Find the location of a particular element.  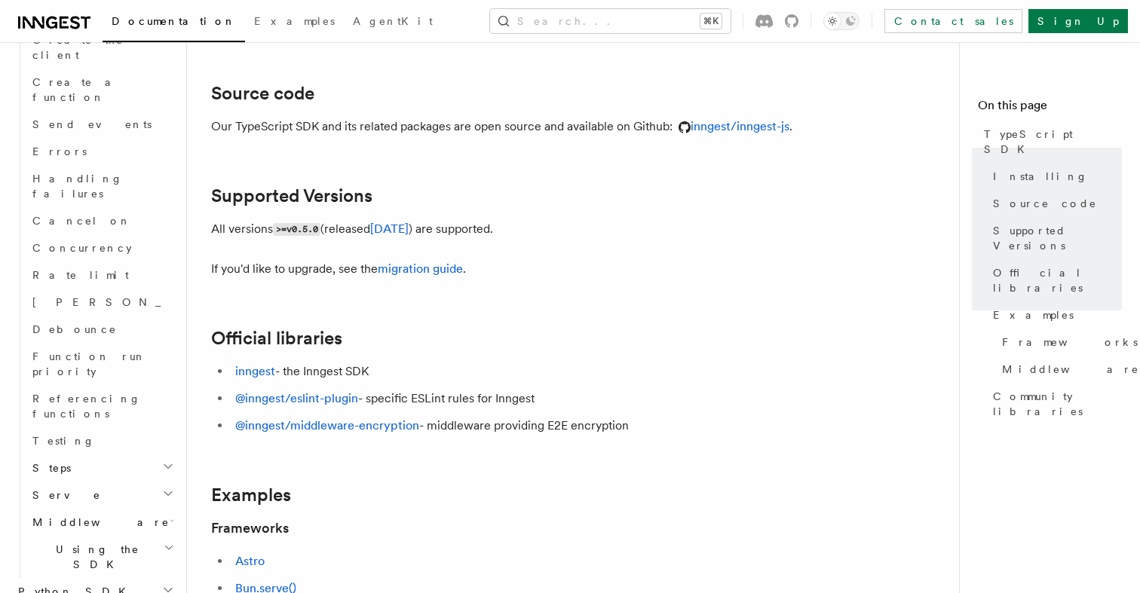

a: Errors is located at coordinates (102, 151).